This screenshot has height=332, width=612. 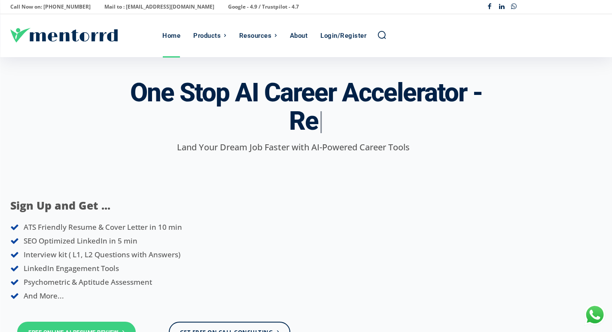 What do you see at coordinates (595, 315) in the screenshot?
I see `div: Chat with Us` at bounding box center [595, 315].